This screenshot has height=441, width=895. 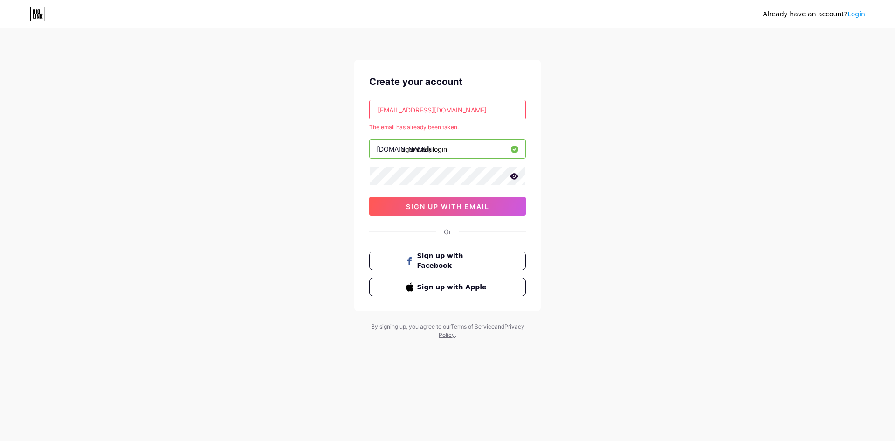 I want to click on button: sign up with email, so click(x=448, y=206).